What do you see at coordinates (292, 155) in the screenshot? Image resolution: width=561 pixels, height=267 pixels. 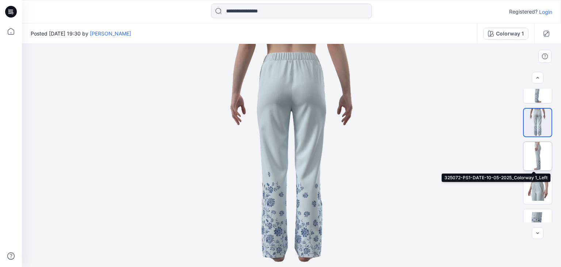 I see `img: eyJhbGciOiJIUzI1NiIsImtpZCI6IjAiLCJzbHQiOiJzZXMiLCJ0eXAiOiJKV1QifQ.eyJkYXRhIjp7InR5cGUiOiJzdG9yYW...` at bounding box center [292, 155].